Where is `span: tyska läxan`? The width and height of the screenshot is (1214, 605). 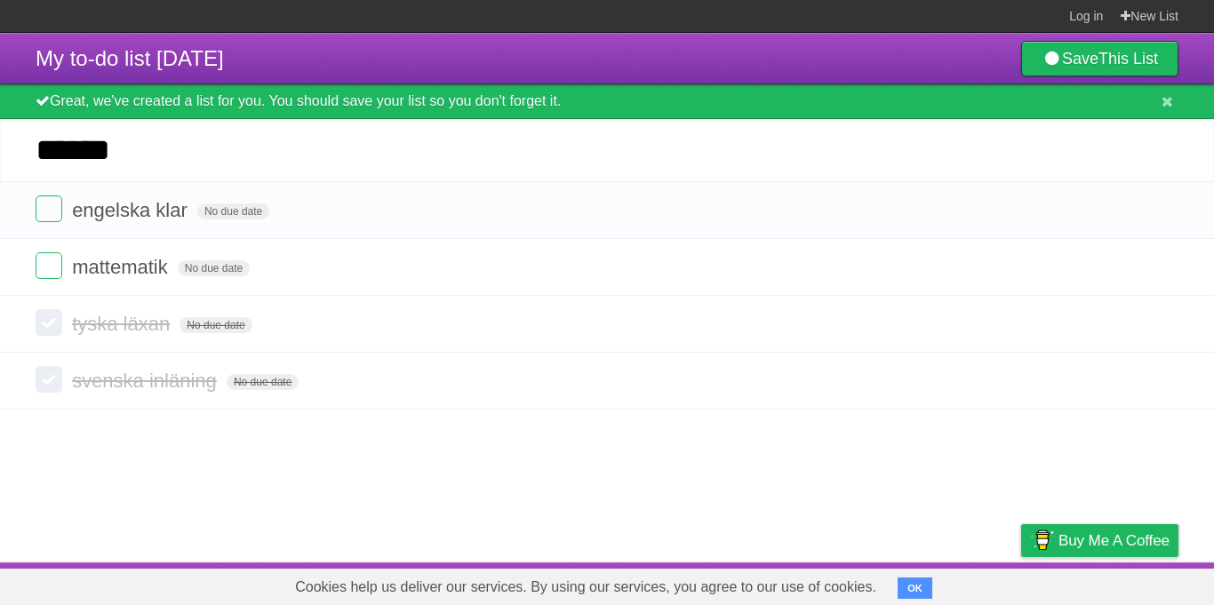 span: tyska läxan is located at coordinates (123, 324).